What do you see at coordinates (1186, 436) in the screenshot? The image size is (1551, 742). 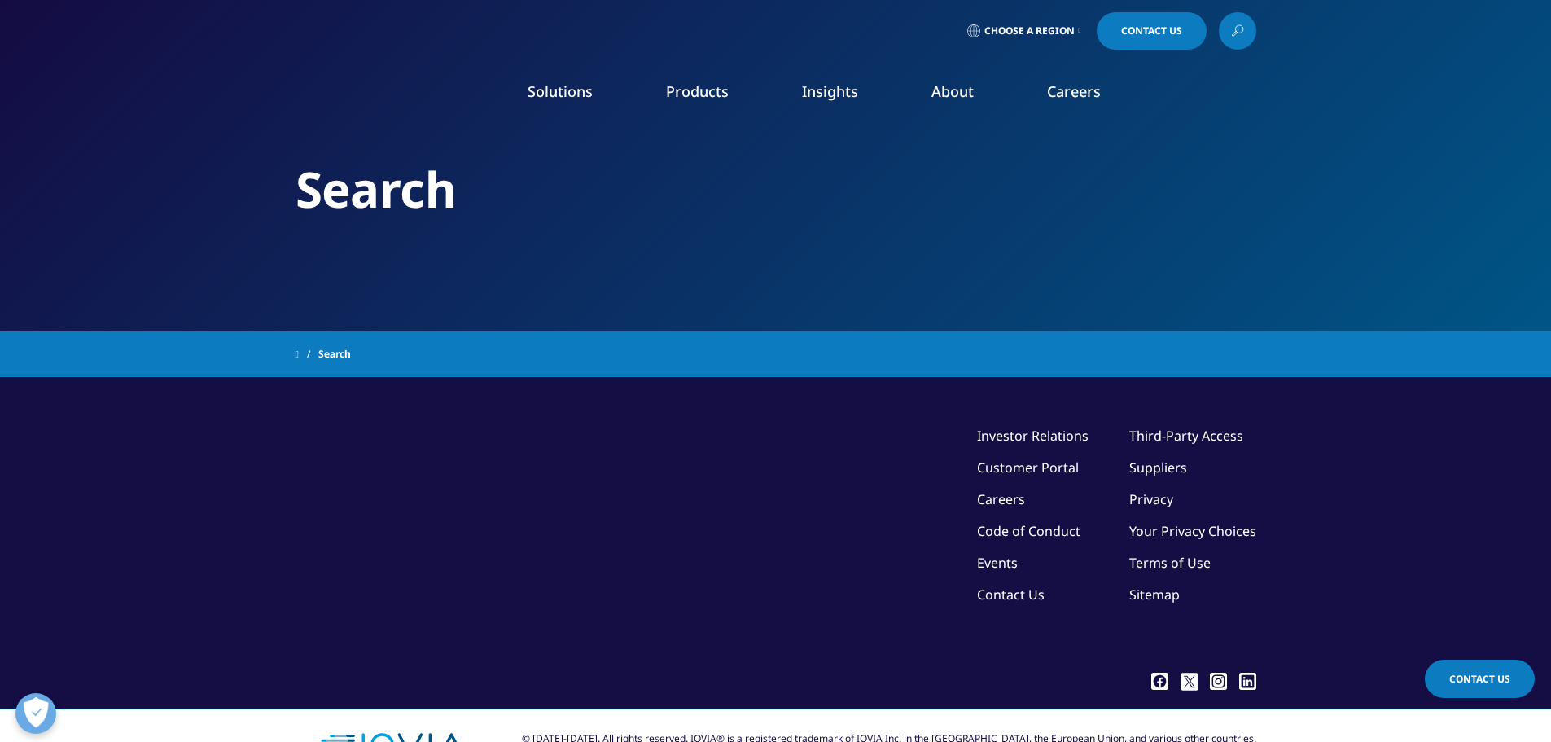 I see `a: Third-Party Access` at bounding box center [1186, 436].